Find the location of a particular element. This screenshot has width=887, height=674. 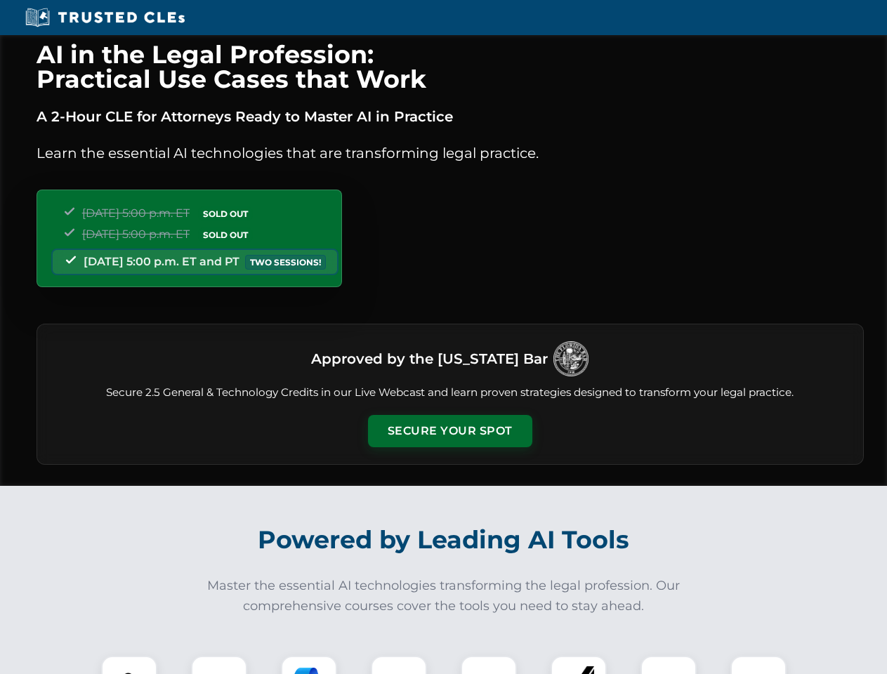

img: Logo is located at coordinates (571, 359).